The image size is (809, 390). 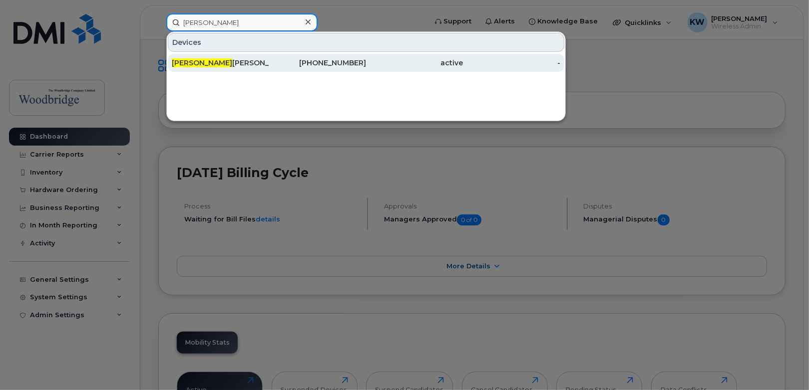 I want to click on div: active, so click(x=414, y=63).